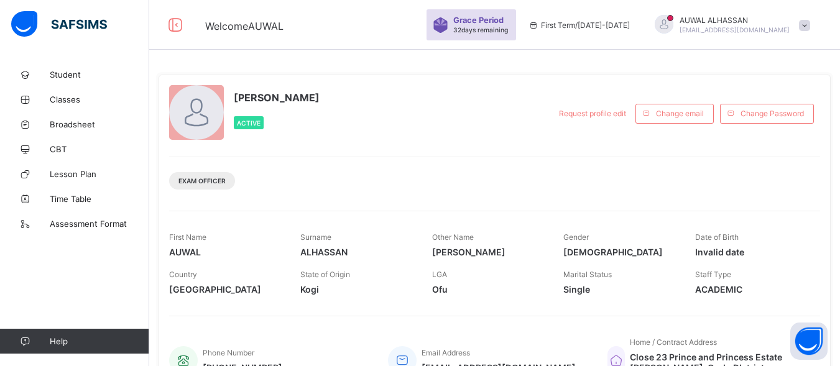 This screenshot has width=840, height=366. I want to click on span: Staff Type, so click(713, 274).